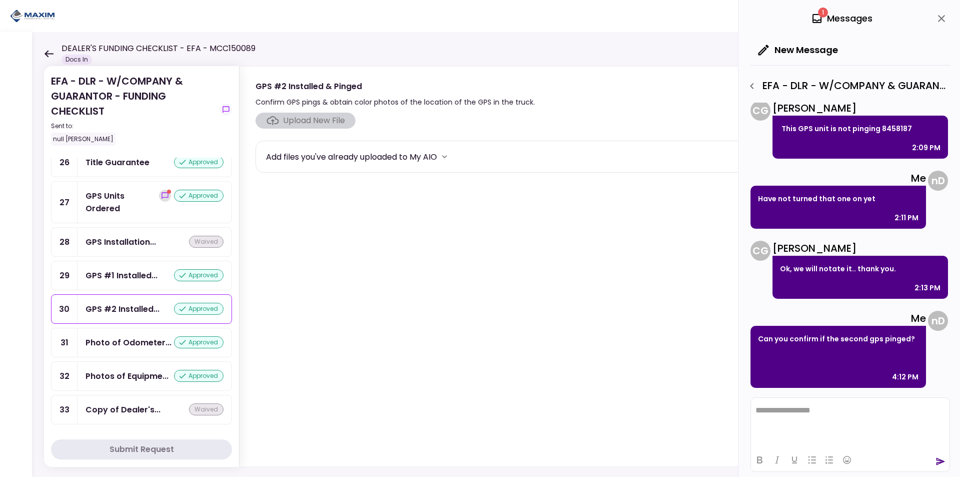 The image size is (960, 477). Describe the element at coordinates (121, 242) in the screenshot. I see `div: GPS Installation Requested` at that location.